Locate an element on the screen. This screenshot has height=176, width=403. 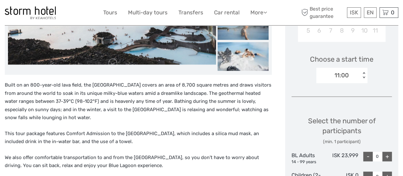
div: ISK 23,999 is located at coordinates (341, 158).